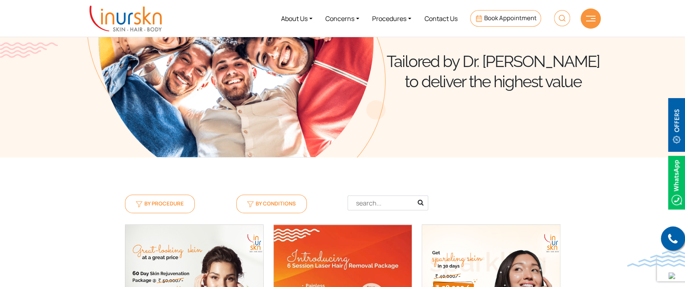 The image size is (685, 287). What do you see at coordinates (441, 18) in the screenshot?
I see `a: Contact Us` at bounding box center [441, 18].